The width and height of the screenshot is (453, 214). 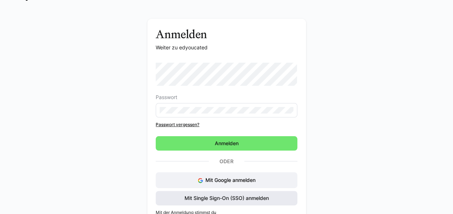 I want to click on span: Mit Single Sign-On (SSO) anmelden, so click(x=227, y=198).